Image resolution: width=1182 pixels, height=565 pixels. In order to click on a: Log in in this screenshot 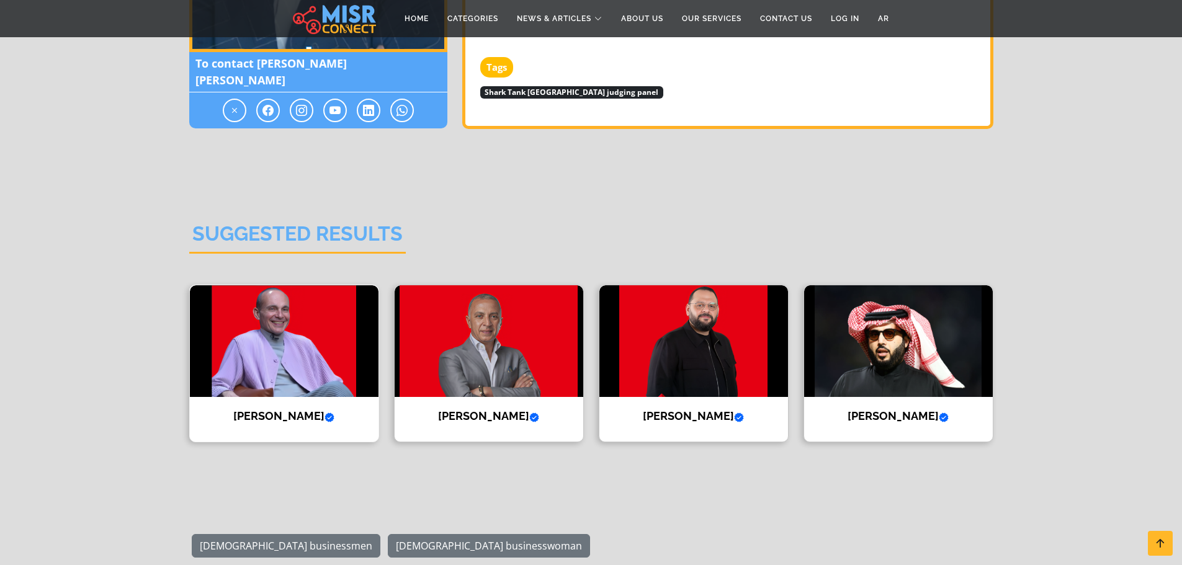, I will do `click(845, 19)`.